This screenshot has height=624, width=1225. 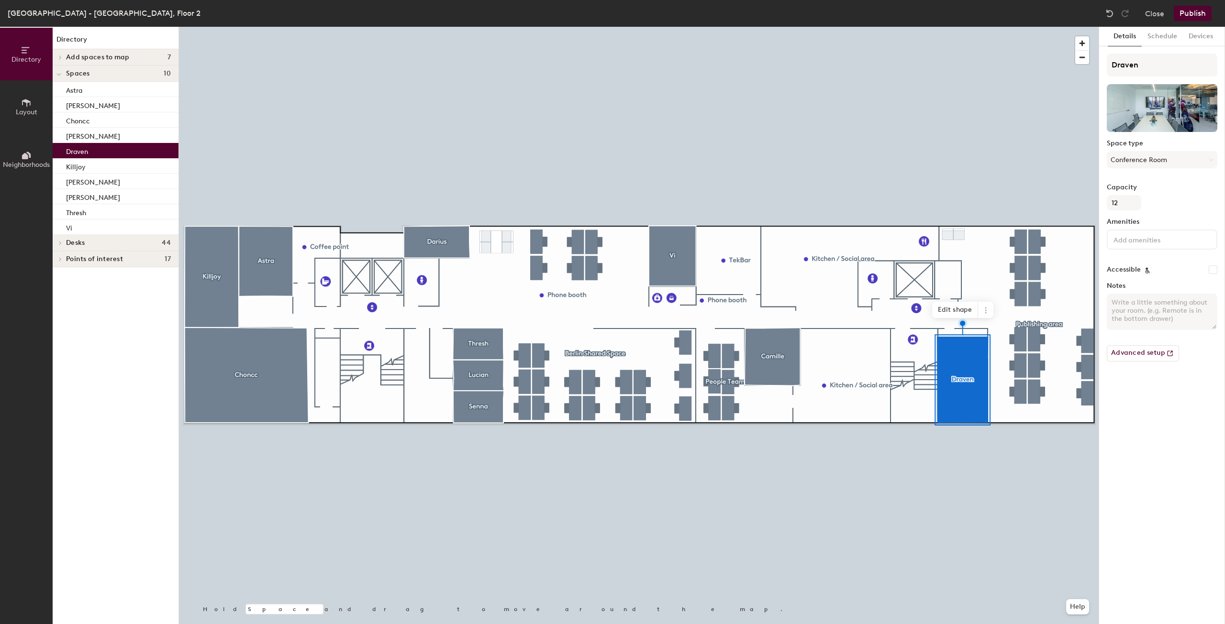 What do you see at coordinates (1161, 108) in the screenshot?
I see `img: The space named Draven` at bounding box center [1161, 108].